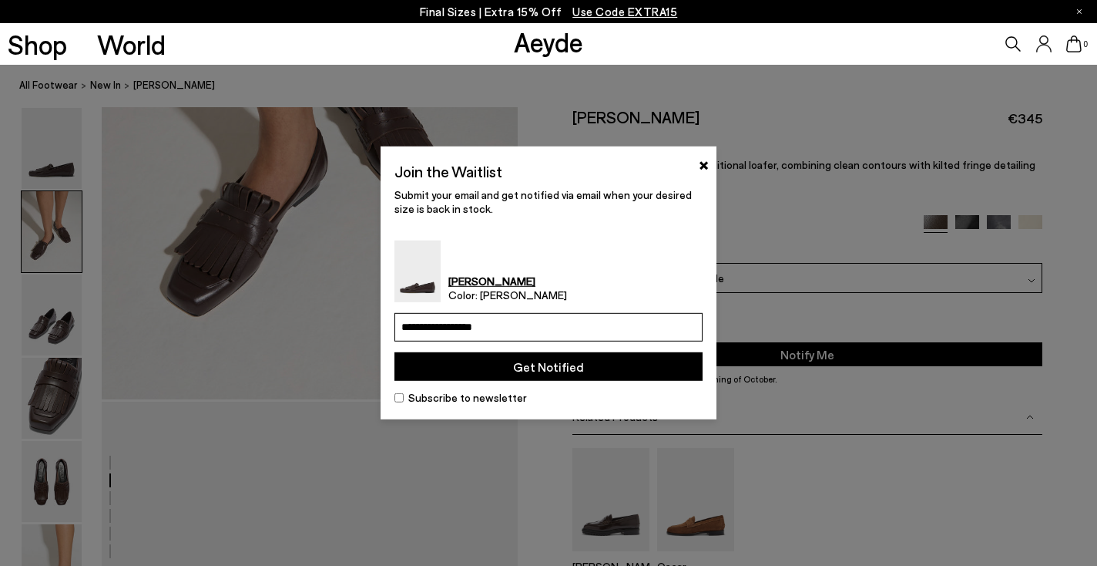 Image resolution: width=1097 pixels, height=566 pixels. I want to click on span: Navigate to /collections/ss25-final-sizes, so click(625, 12).